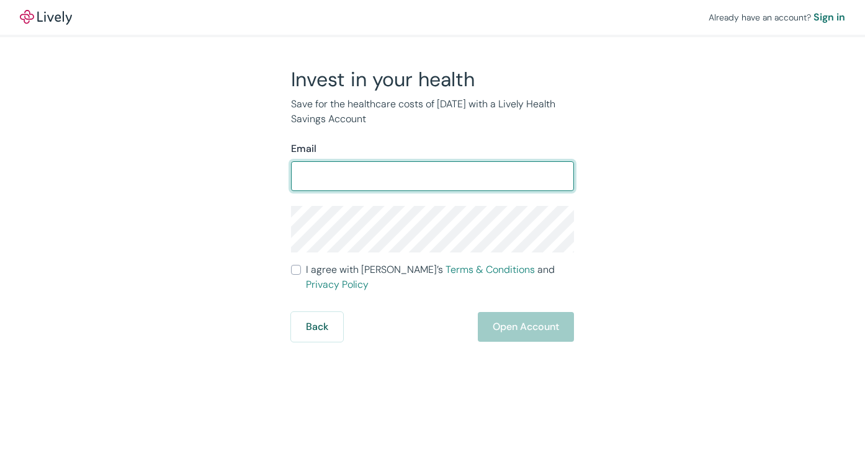 The image size is (865, 459). I want to click on a: LivelyLively, so click(46, 17).